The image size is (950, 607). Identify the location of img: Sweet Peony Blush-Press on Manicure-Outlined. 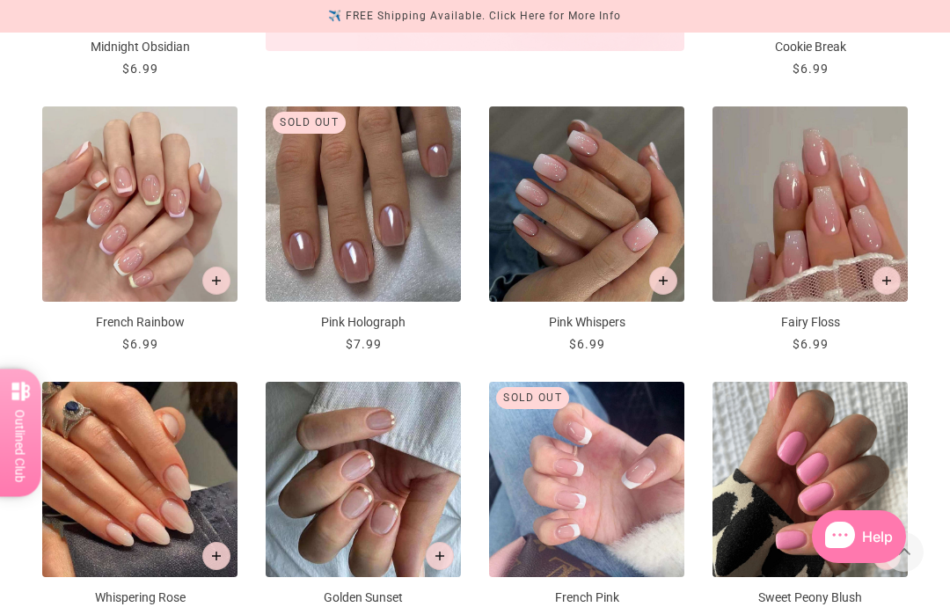
(810, 479).